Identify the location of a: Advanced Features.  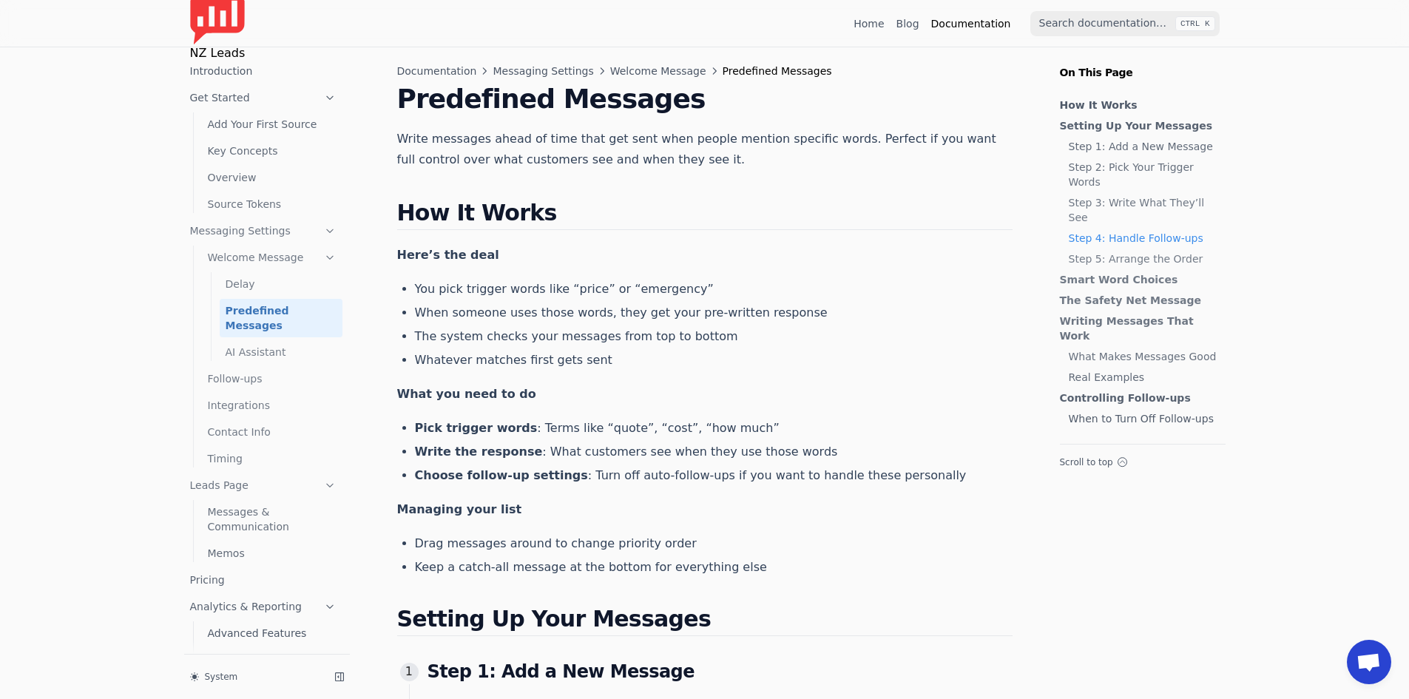
(272, 633).